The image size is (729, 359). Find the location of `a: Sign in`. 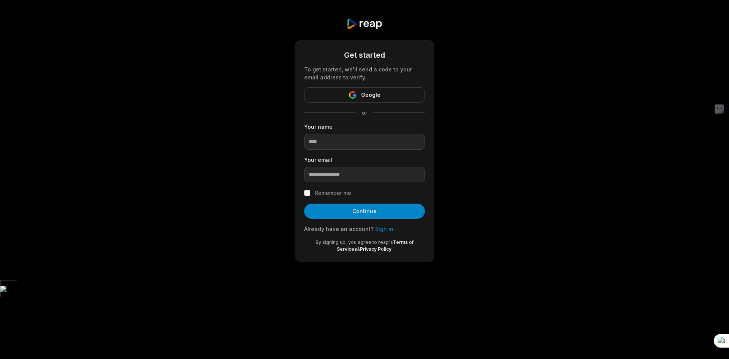

a: Sign in is located at coordinates (384, 229).